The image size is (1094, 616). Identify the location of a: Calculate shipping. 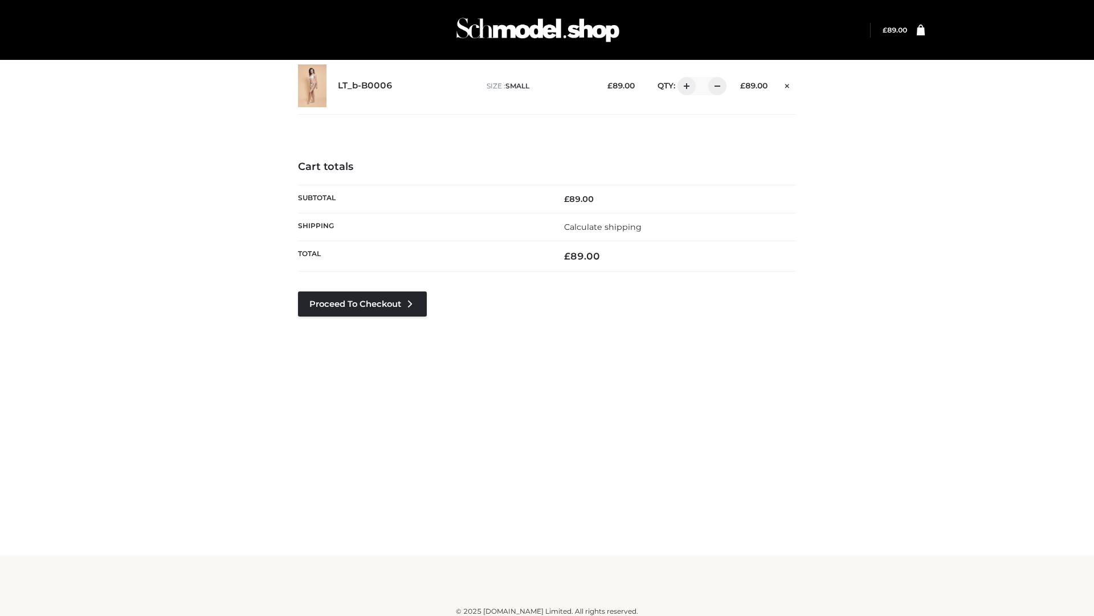
(603, 227).